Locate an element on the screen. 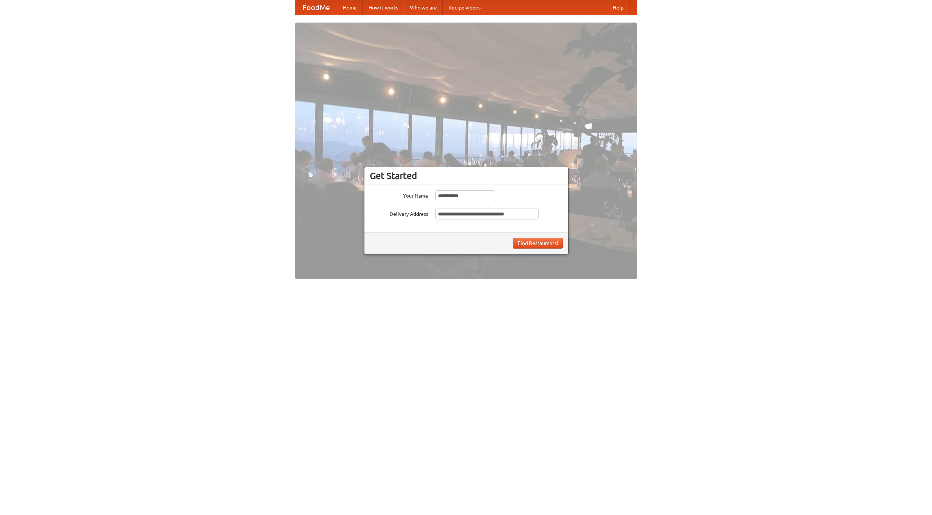 The width and height of the screenshot is (932, 515). a: FoodMe is located at coordinates (316, 8).